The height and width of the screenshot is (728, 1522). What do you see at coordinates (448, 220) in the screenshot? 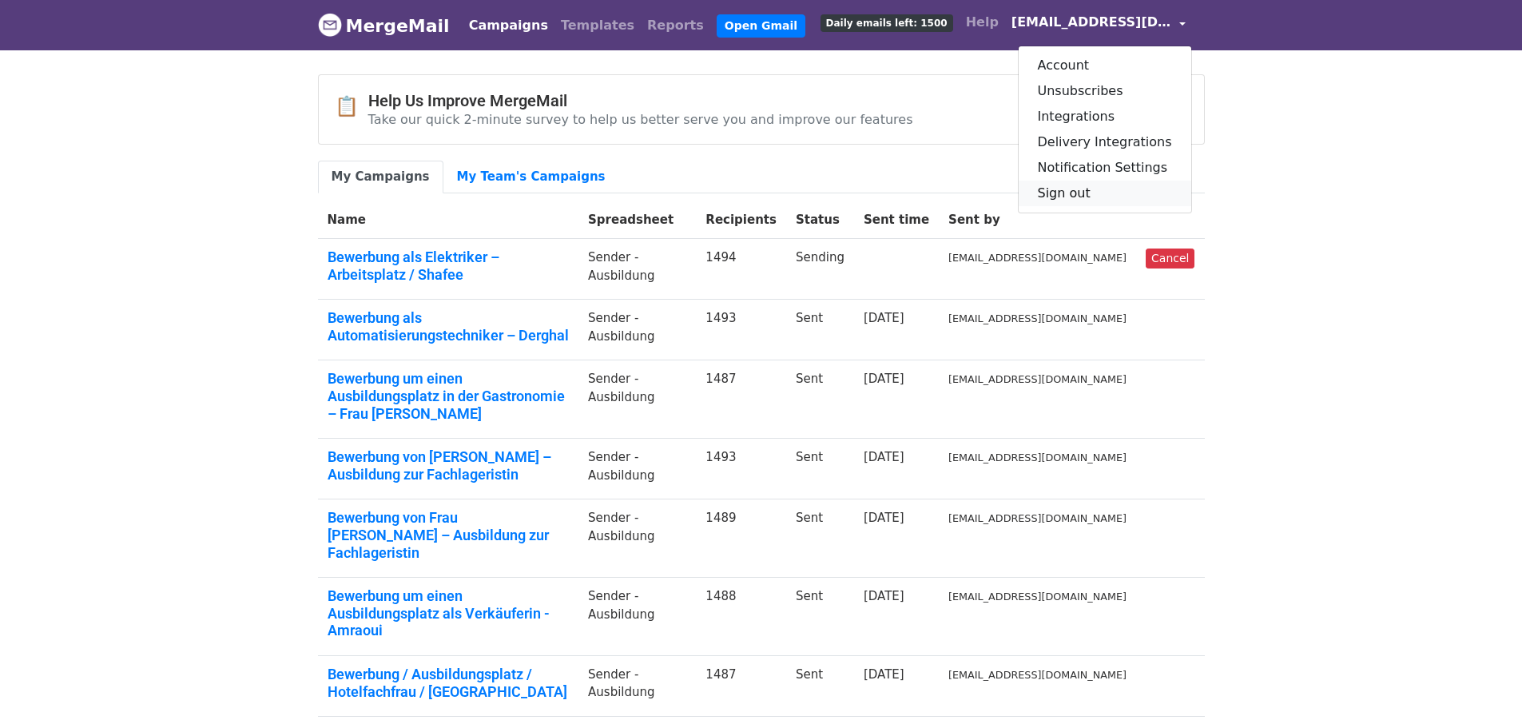
I see `th: Name` at bounding box center [448, 220].